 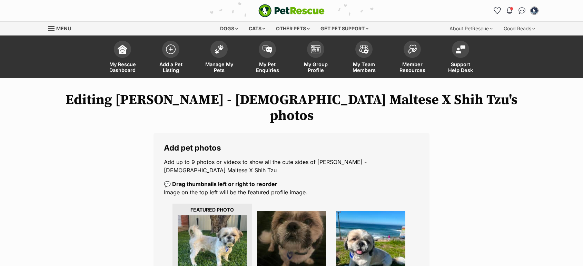 I want to click on img: Carly Goodhew profile pic, so click(x=534, y=11).